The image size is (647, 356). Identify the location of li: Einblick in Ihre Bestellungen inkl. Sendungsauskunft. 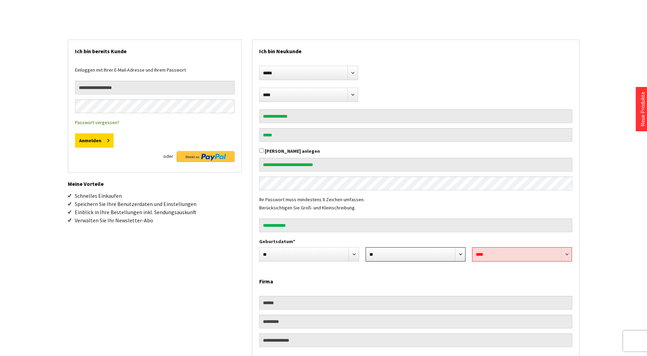
(158, 212).